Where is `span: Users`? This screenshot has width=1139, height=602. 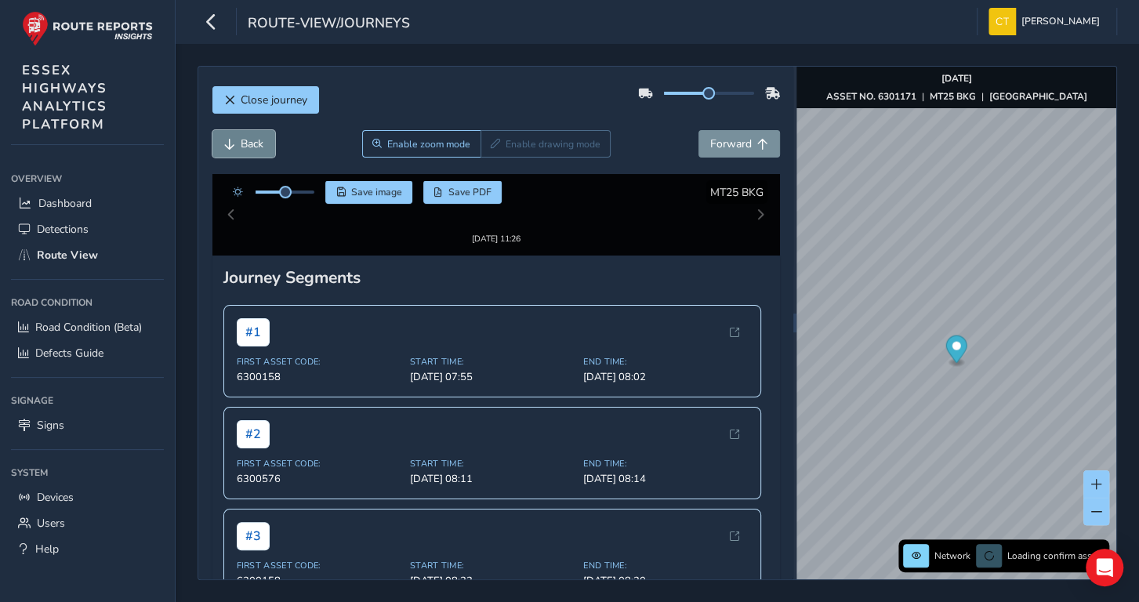 span: Users is located at coordinates (51, 523).